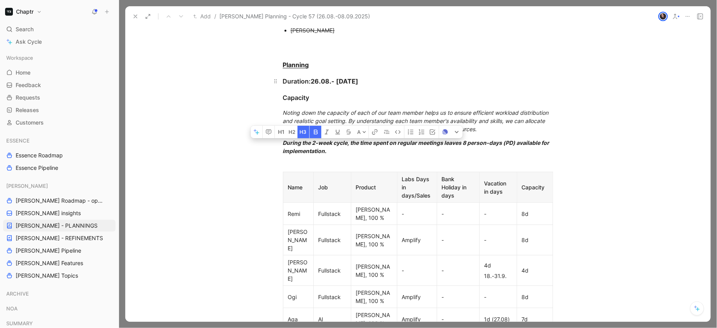  What do you see at coordinates (59, 73) in the screenshot?
I see `a: Home` at bounding box center [59, 73].